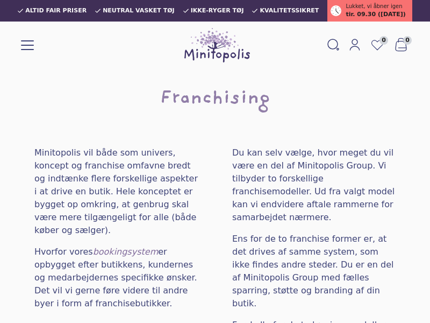  I want to click on a: 0, so click(377, 45).